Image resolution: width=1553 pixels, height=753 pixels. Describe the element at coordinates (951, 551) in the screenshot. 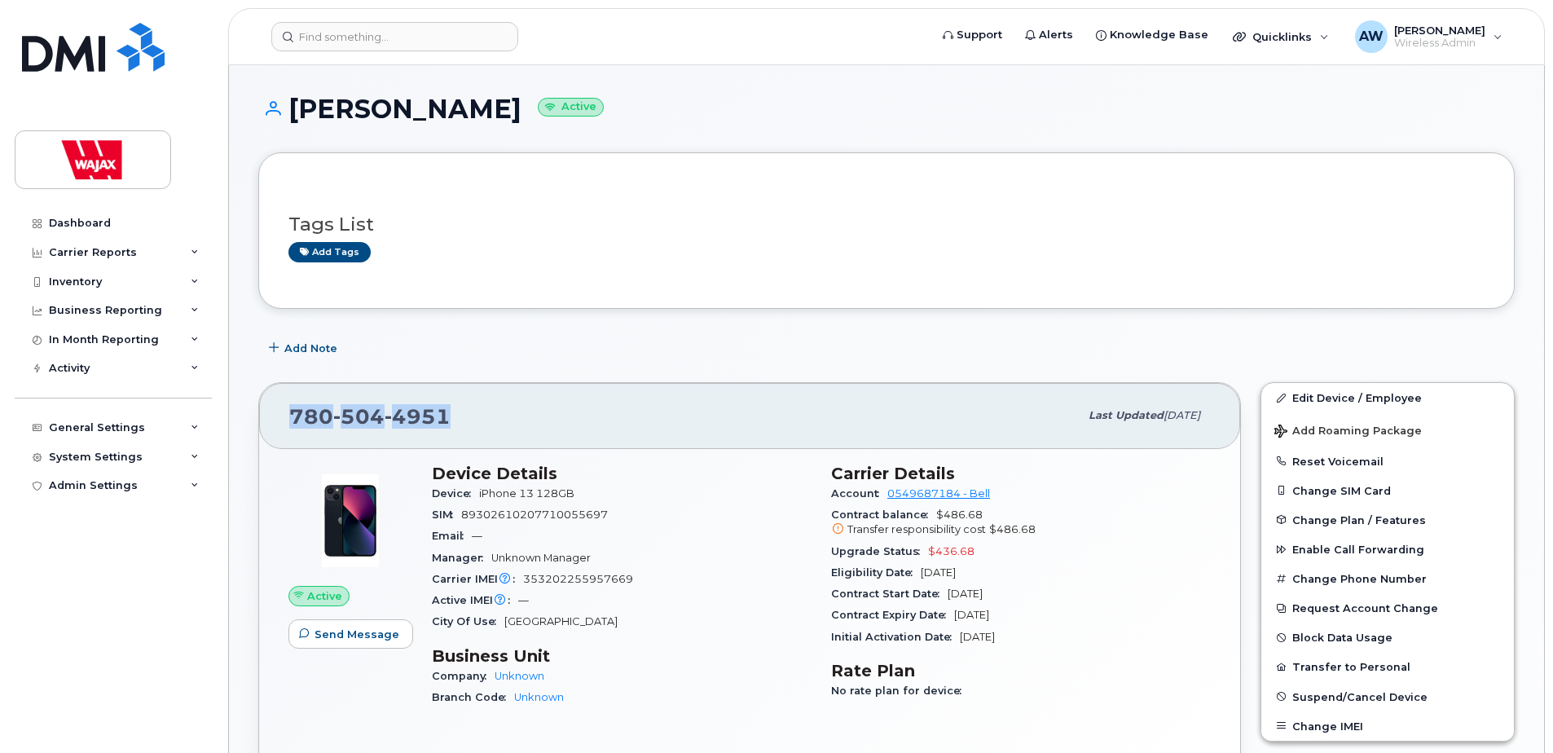

I see `span: $436.68` at that location.